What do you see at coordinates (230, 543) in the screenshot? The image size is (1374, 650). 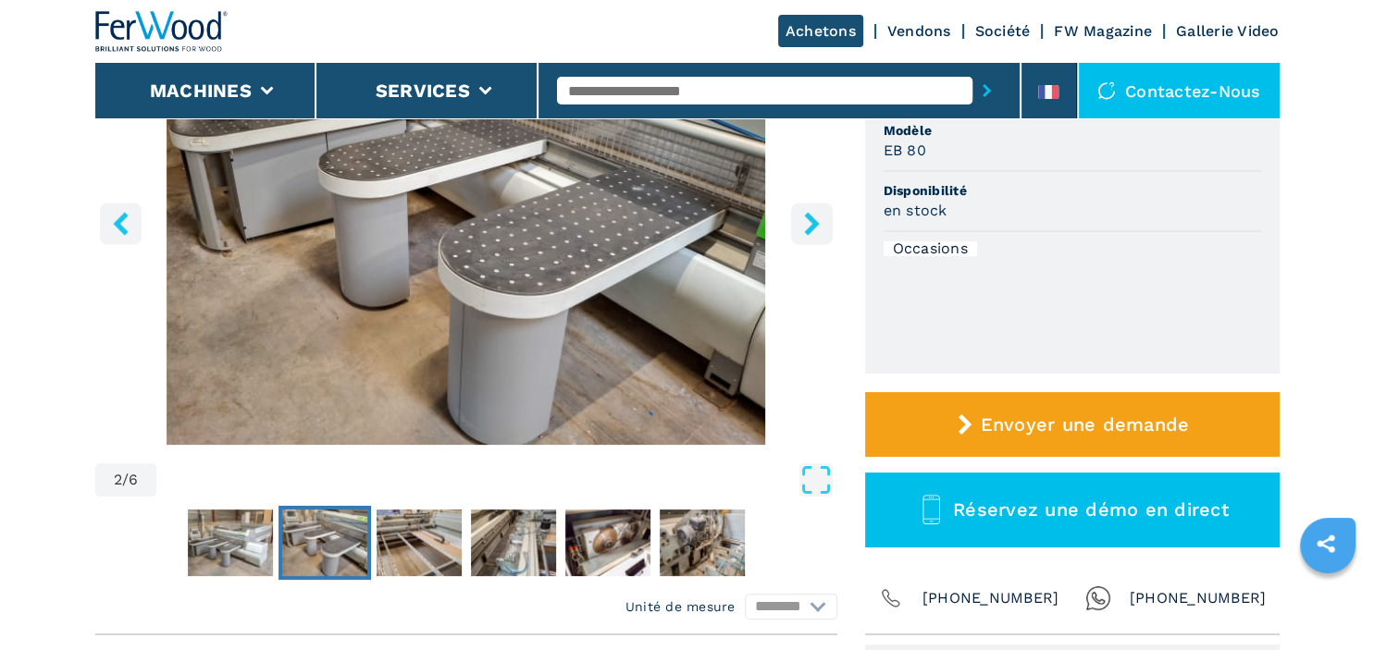 I see `button: Go to Slide 1` at bounding box center [230, 543].